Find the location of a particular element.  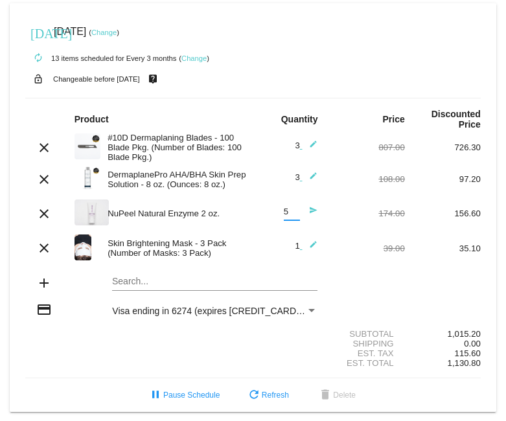

strong: Discounted Price is located at coordinates (456, 119).